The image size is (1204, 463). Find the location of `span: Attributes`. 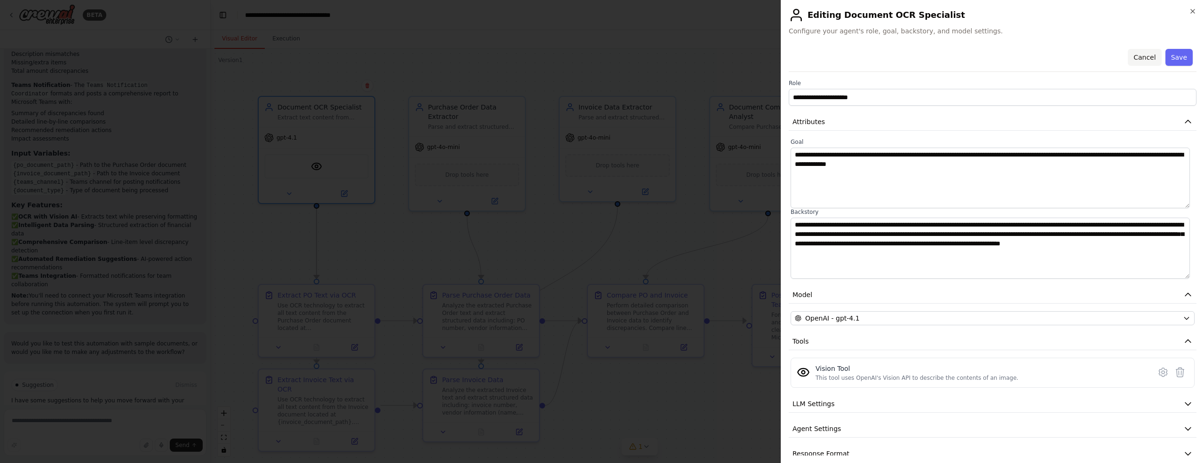

span: Attributes is located at coordinates (808, 122).